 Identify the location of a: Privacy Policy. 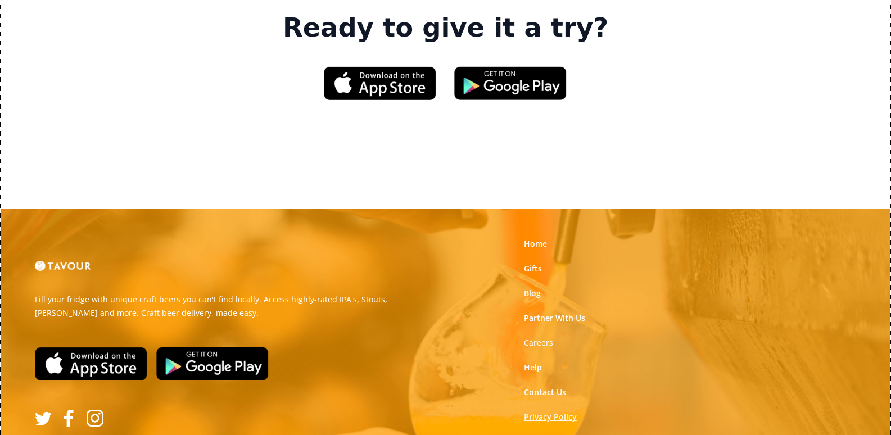
(550, 417).